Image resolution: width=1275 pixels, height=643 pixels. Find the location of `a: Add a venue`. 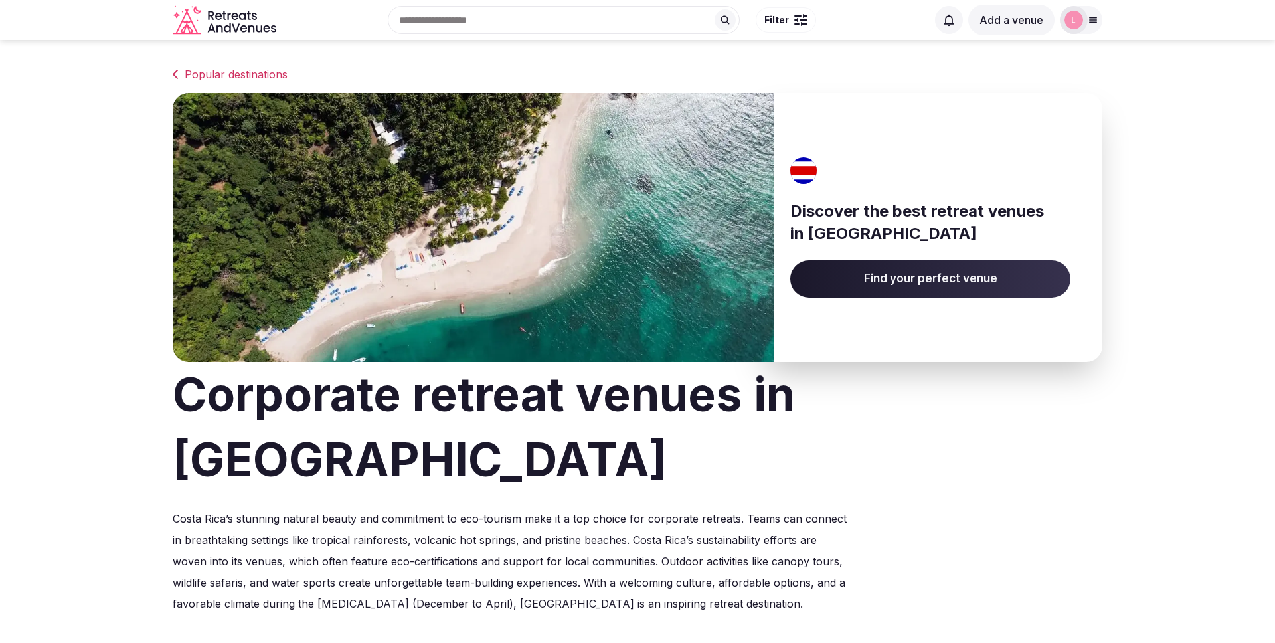

a: Add a venue is located at coordinates (1011, 20).